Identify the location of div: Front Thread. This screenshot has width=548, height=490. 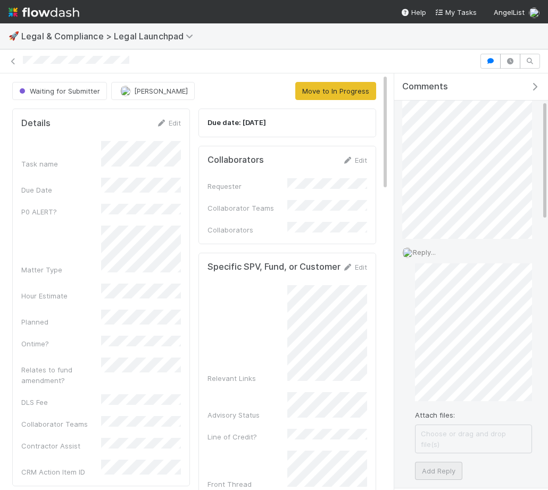
(247, 484).